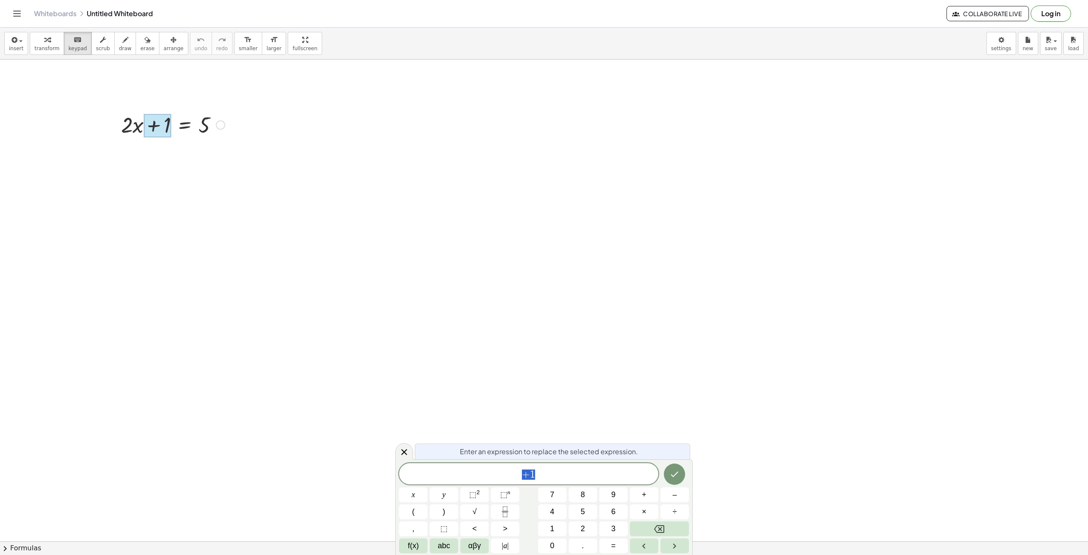  What do you see at coordinates (444, 545) in the screenshot?
I see `span: abc` at bounding box center [444, 545].